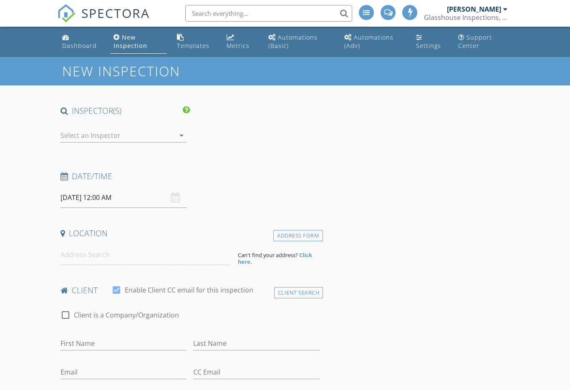  What do you see at coordinates (428, 45) in the screenshot?
I see `div: Settings` at bounding box center [428, 45].